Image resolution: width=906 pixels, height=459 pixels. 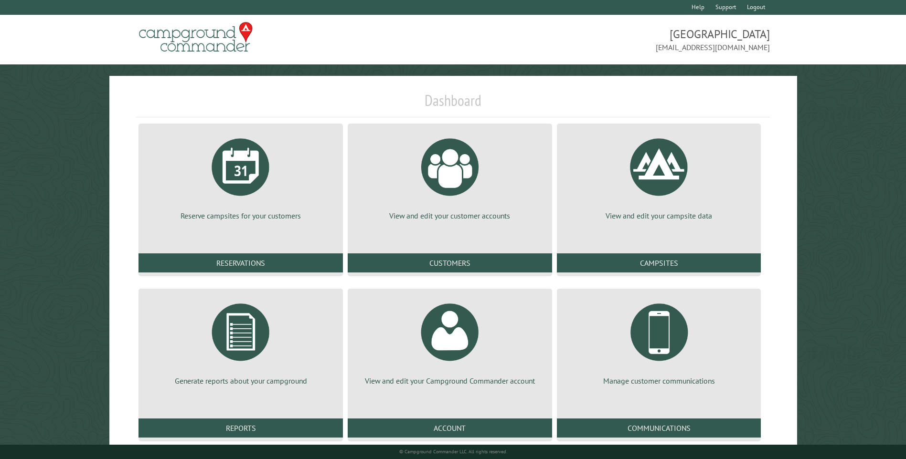 What do you see at coordinates (241, 263) in the screenshot?
I see `a: Reservations` at bounding box center [241, 263].